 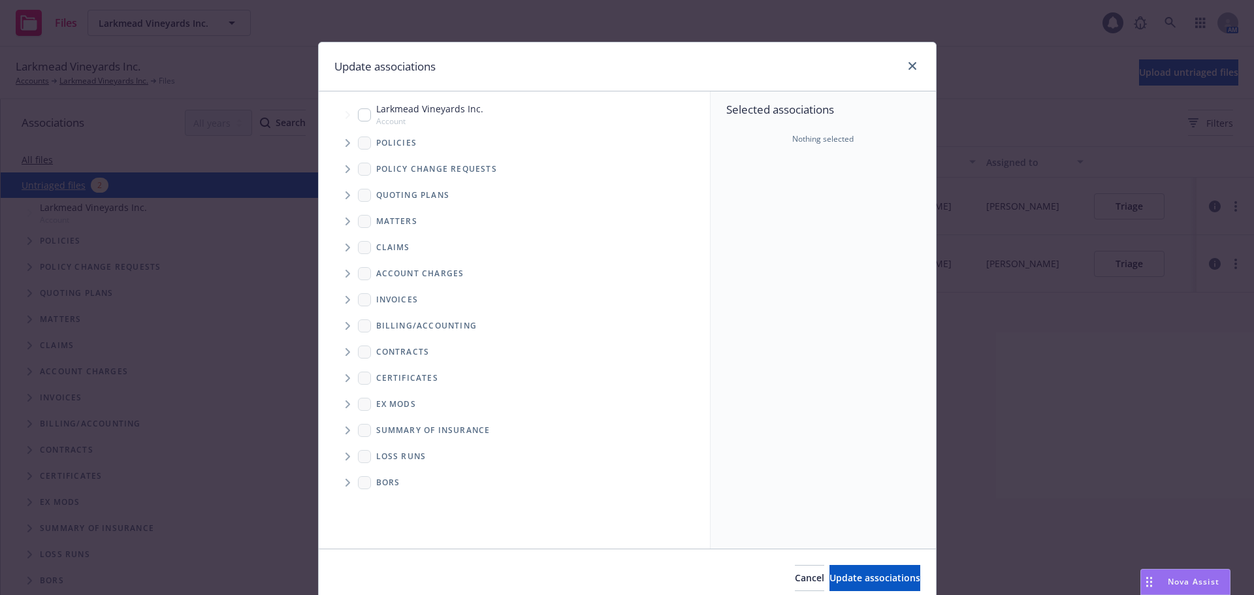 What do you see at coordinates (810, 578) in the screenshot?
I see `span: Cancel` at bounding box center [810, 578].